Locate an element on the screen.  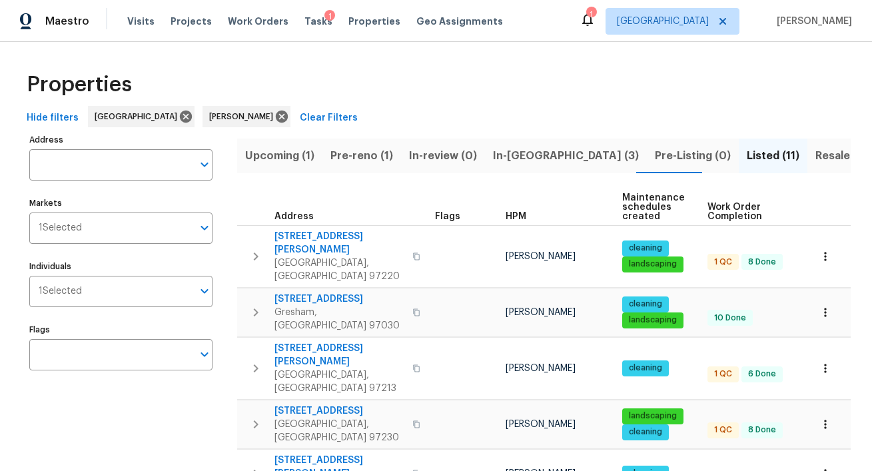
span: HPM is located at coordinates (515, 216).